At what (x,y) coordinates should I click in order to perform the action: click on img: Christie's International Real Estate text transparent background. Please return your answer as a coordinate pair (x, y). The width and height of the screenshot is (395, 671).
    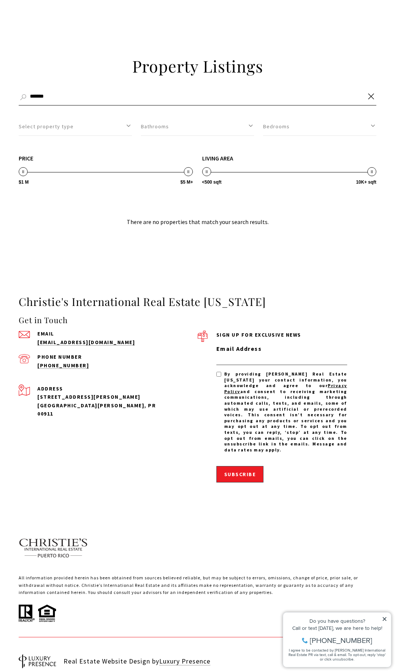
    Looking at the image, I should click on (53, 548).